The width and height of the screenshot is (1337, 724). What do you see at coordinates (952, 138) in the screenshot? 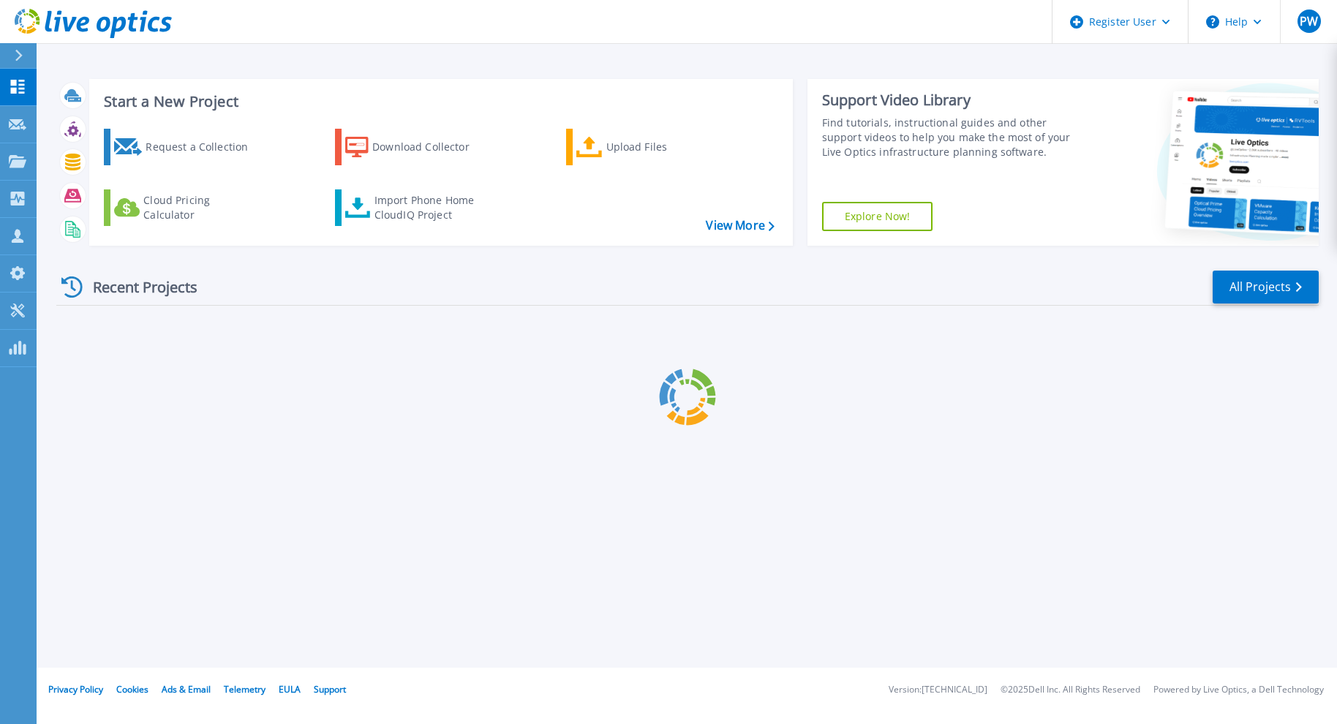
I see `div: Find tutorials, instructional guides and other support videos to help you make the most of your L...` at bounding box center [952, 138].